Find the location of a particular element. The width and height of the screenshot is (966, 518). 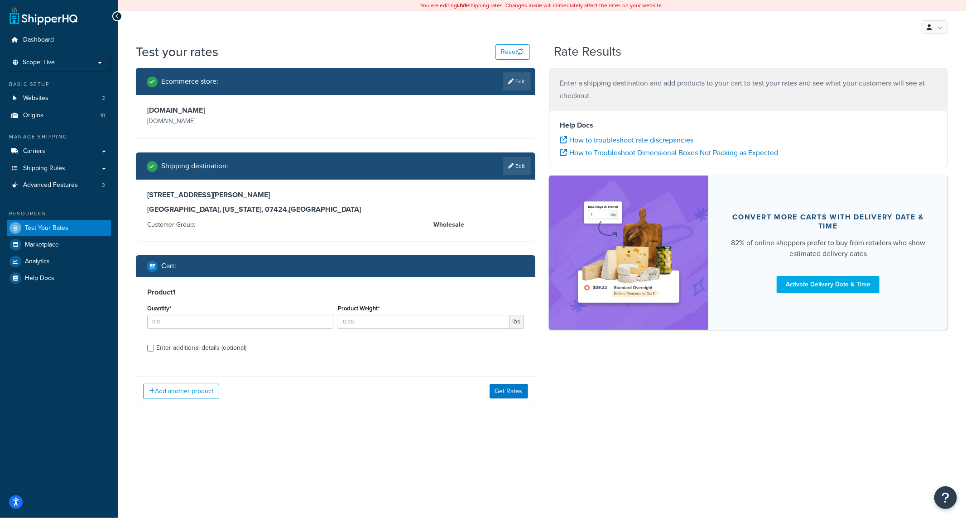

button: Open Resource Center is located at coordinates (945, 498).